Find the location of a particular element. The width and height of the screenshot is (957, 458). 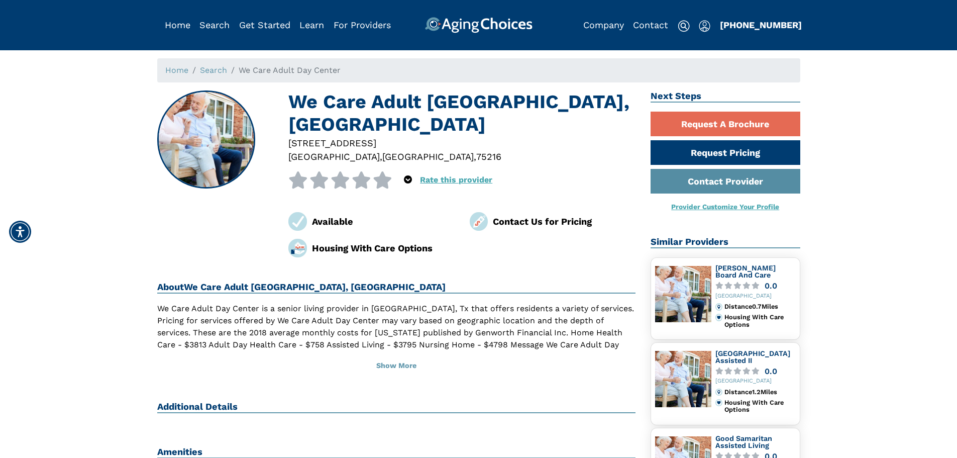

div: Available is located at coordinates (383, 221).